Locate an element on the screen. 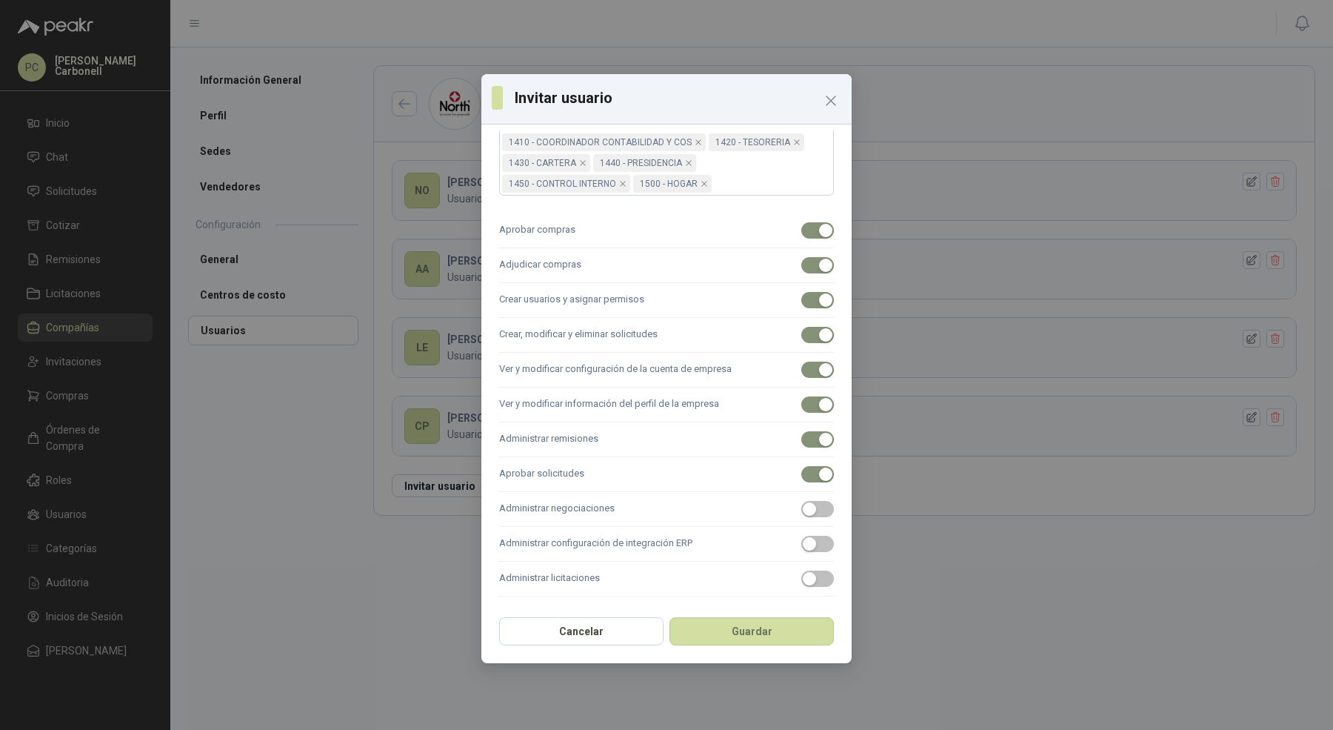 The width and height of the screenshot is (1333, 730). button: Adjudicar compras is located at coordinates (818, 265).